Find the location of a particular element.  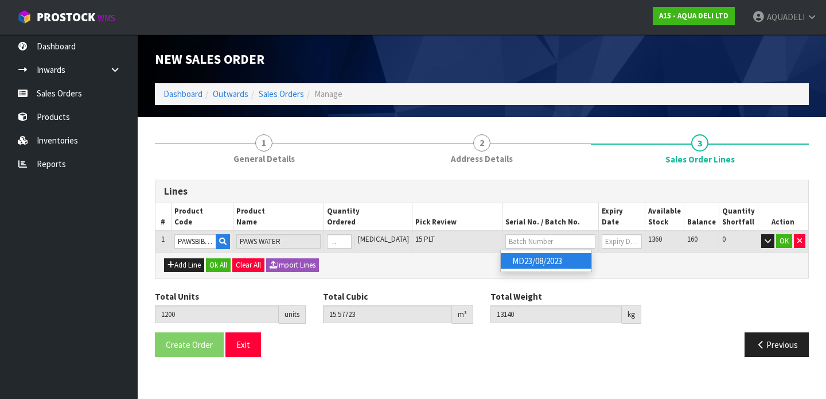

img: cube-alt.png is located at coordinates (24, 17).